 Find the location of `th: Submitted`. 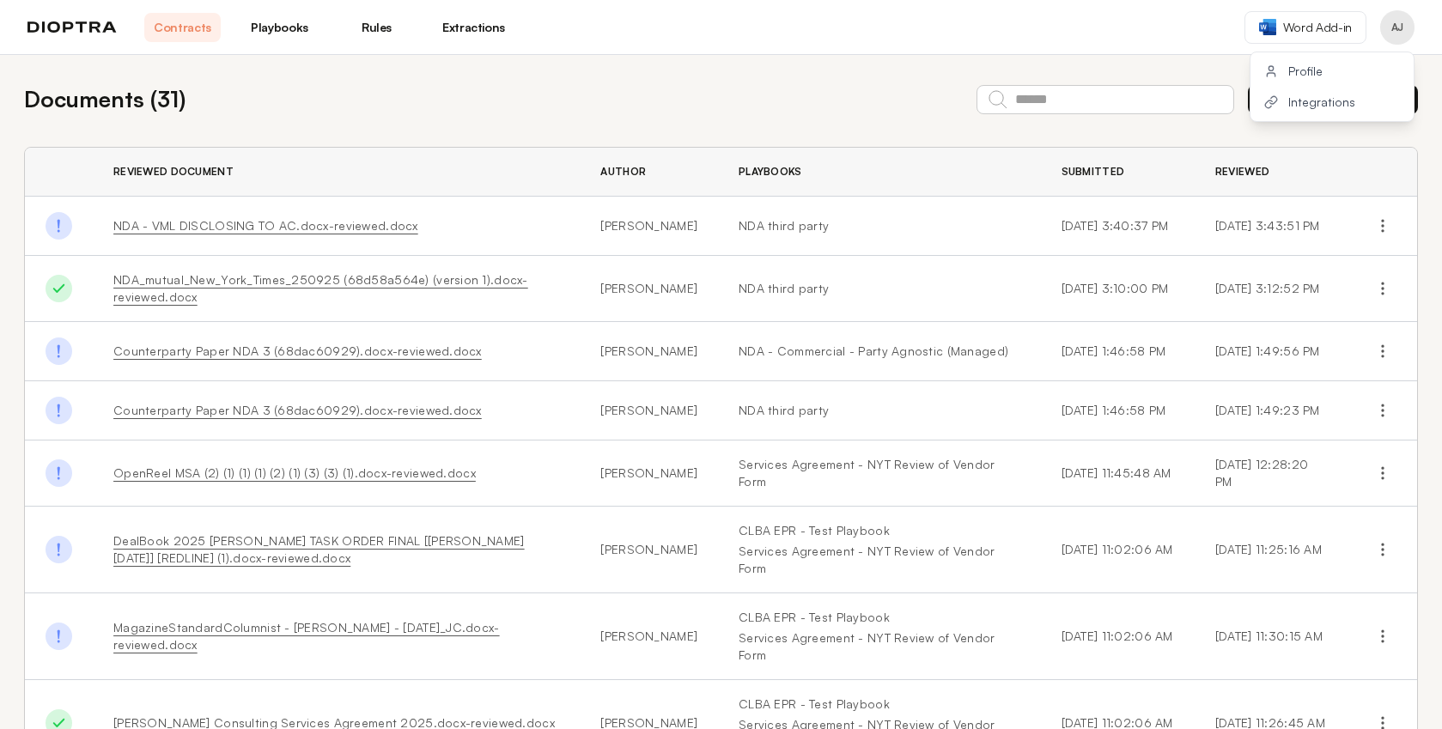

th: Submitted is located at coordinates (1117, 172).